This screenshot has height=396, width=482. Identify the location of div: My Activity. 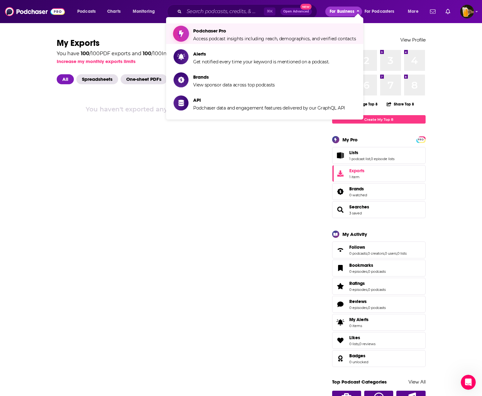
(355, 234).